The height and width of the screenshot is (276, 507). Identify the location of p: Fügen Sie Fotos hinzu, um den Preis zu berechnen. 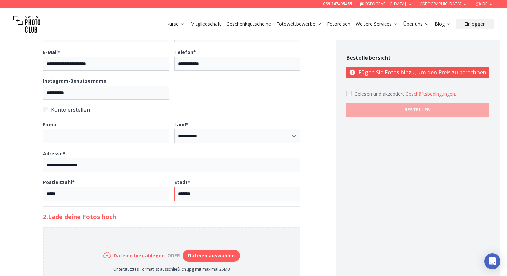
(417, 72).